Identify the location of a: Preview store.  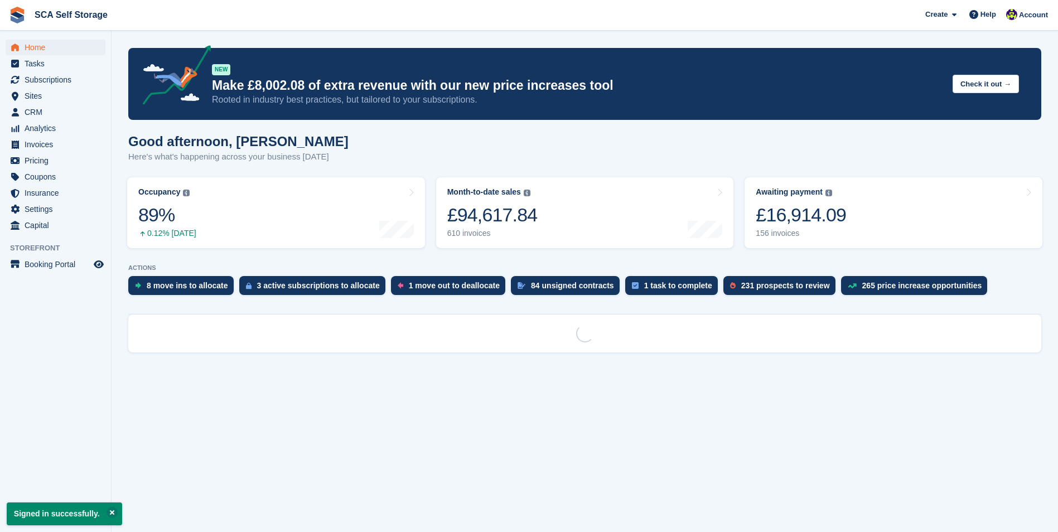
(99, 264).